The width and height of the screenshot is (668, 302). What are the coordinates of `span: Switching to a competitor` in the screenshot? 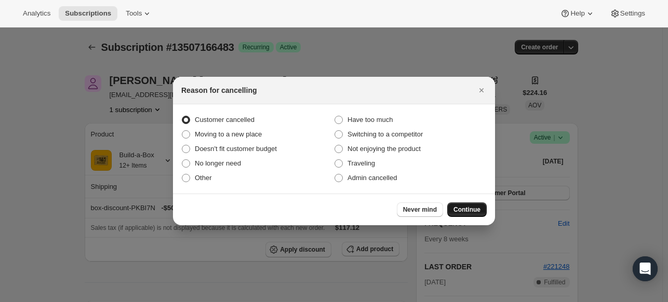 It's located at (385, 134).